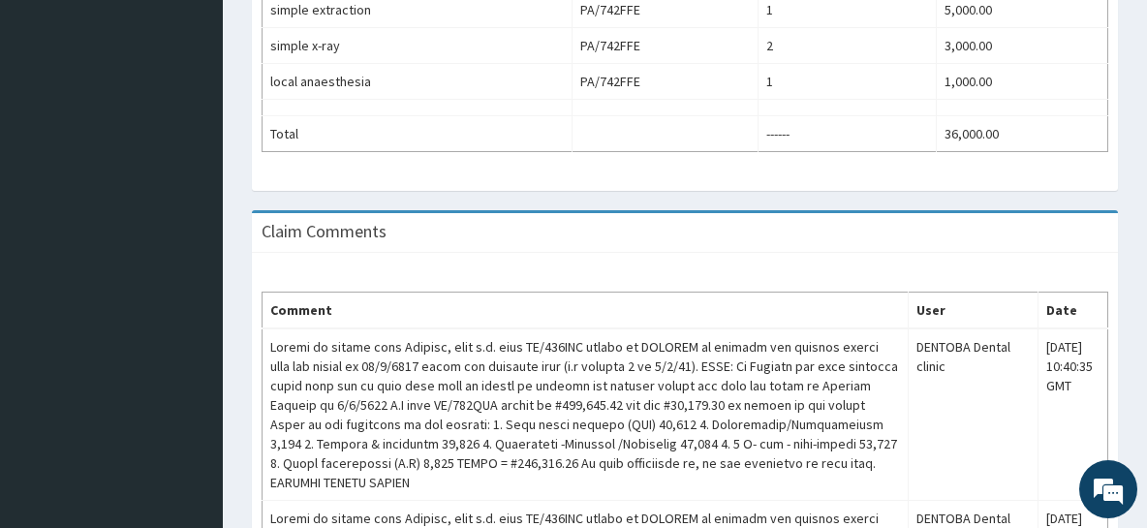  What do you see at coordinates (1021, 46) in the screenshot?
I see `td: 3,000.00` at bounding box center [1021, 46].